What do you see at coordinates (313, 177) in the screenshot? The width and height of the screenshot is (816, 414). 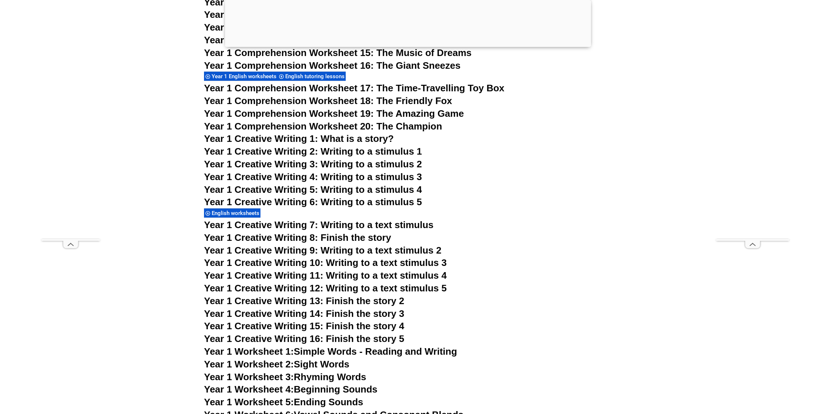 I see `a: Year 1 Creative Writing 4: Writing to a stimulus 3` at bounding box center [313, 177].